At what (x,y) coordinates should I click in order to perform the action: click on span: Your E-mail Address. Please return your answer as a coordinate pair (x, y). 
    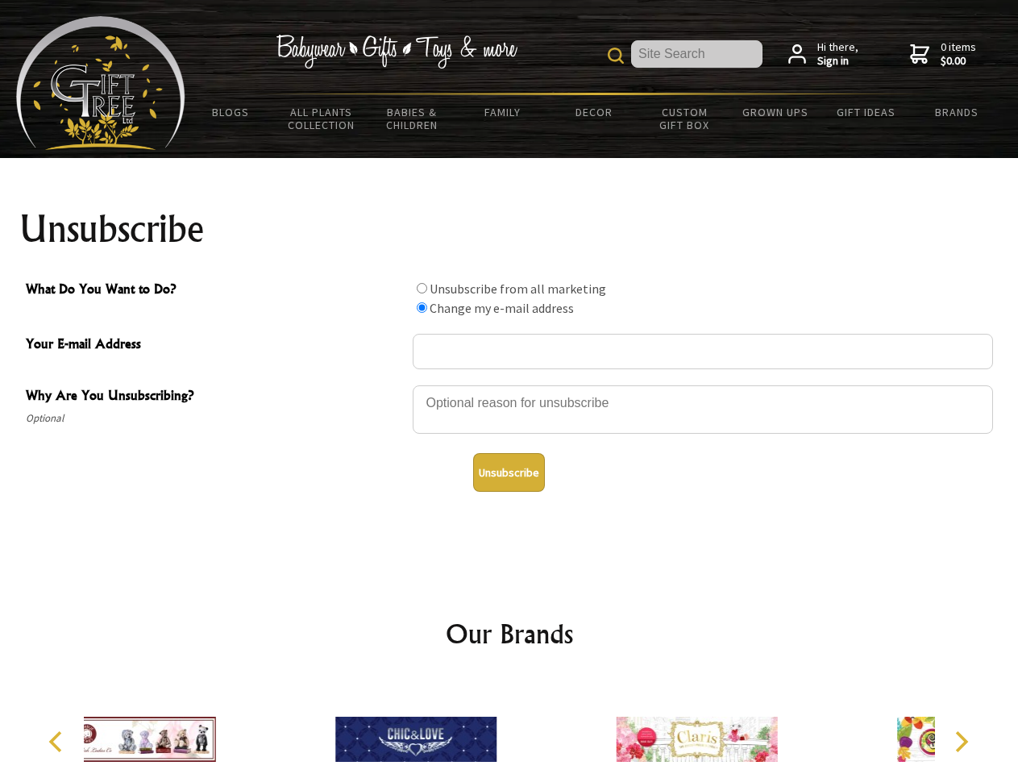
    Looking at the image, I should click on (215, 345).